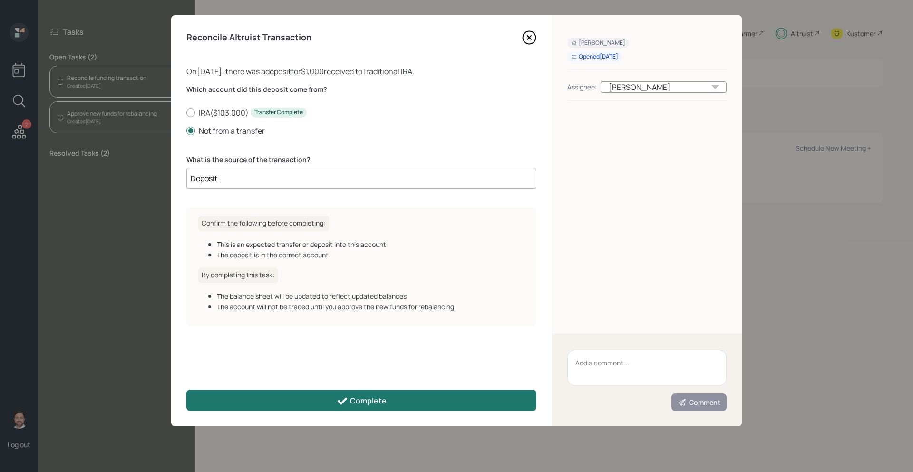 This screenshot has width=913, height=472. I want to click on div: The deposit is in the correct account, so click(371, 254).